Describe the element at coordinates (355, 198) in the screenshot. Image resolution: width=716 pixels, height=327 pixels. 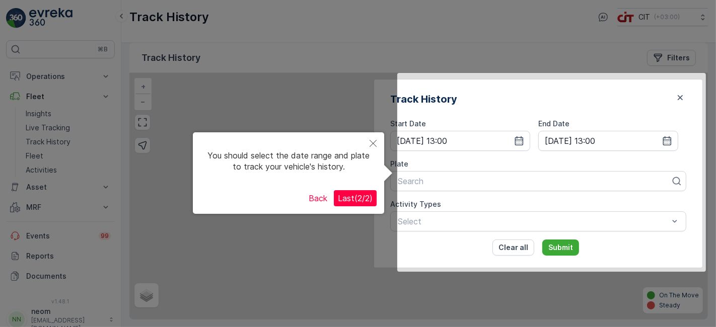
I see `button: Last` at that location.